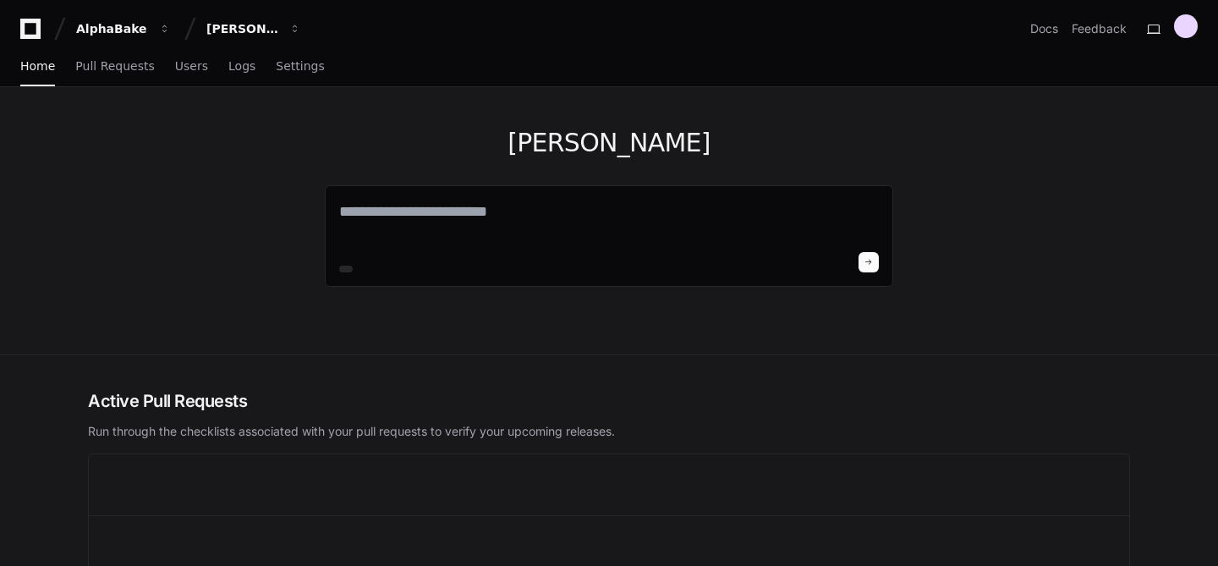 The width and height of the screenshot is (1218, 566). I want to click on a: Settings, so click(299, 67).